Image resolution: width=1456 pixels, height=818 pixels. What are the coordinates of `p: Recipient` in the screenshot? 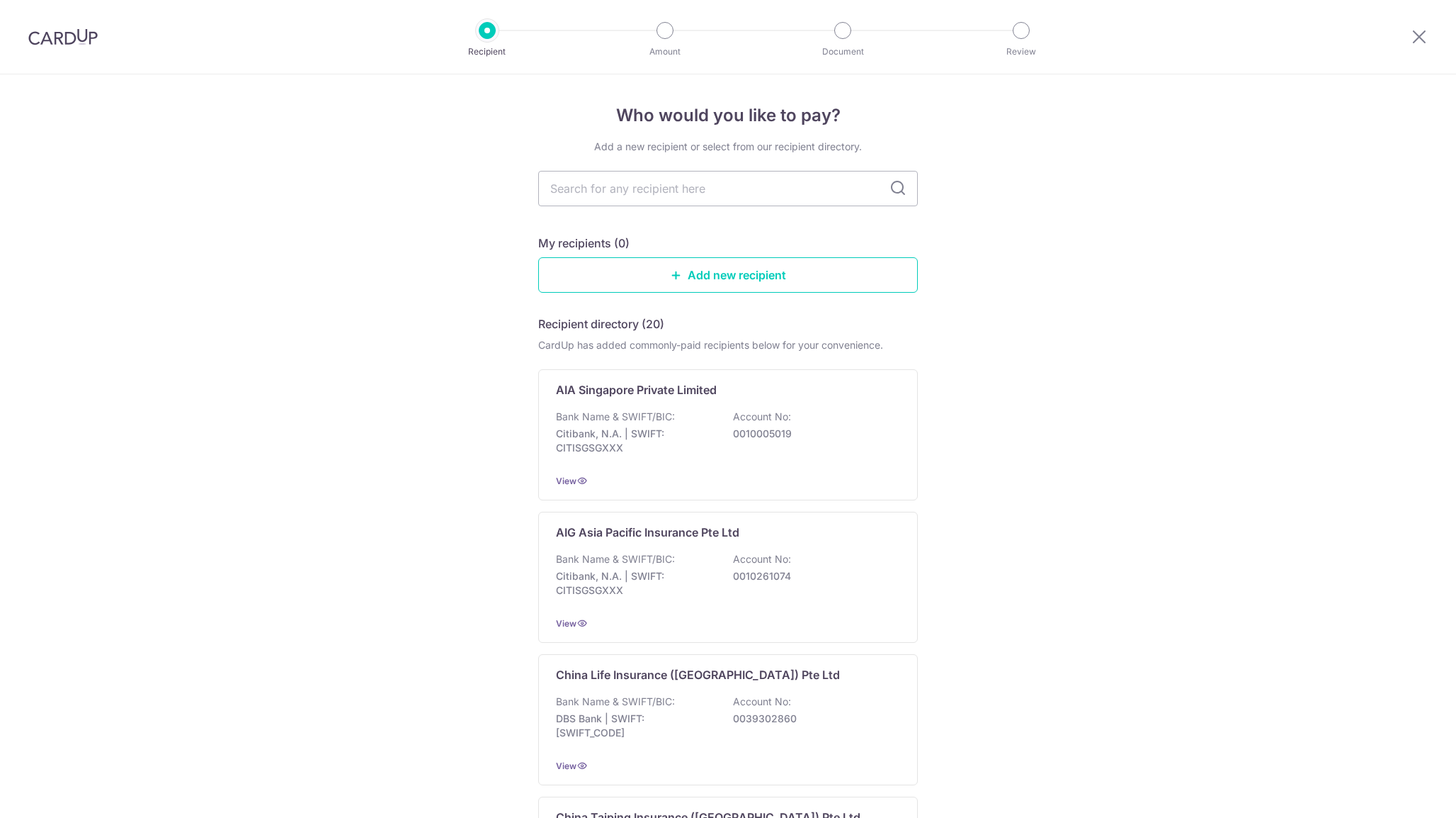 It's located at (488, 52).